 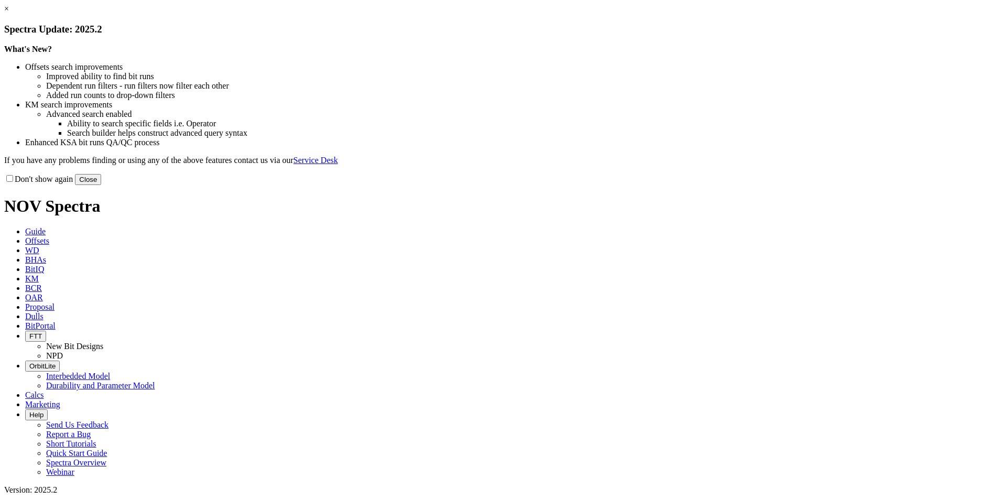 I want to click on a: Send Us Feedback, so click(x=77, y=425).